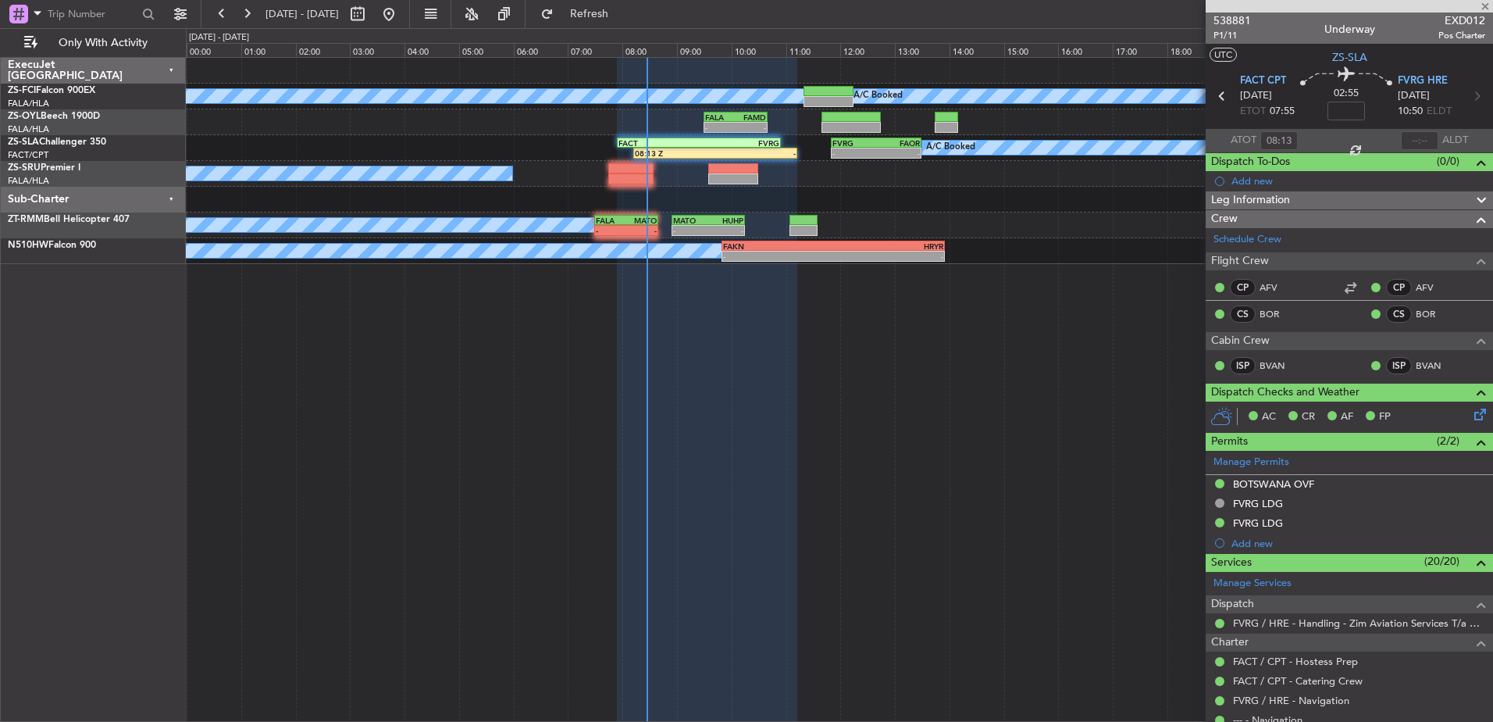  Describe the element at coordinates (432, 50) in the screenshot. I see `div: 04:00` at that location.